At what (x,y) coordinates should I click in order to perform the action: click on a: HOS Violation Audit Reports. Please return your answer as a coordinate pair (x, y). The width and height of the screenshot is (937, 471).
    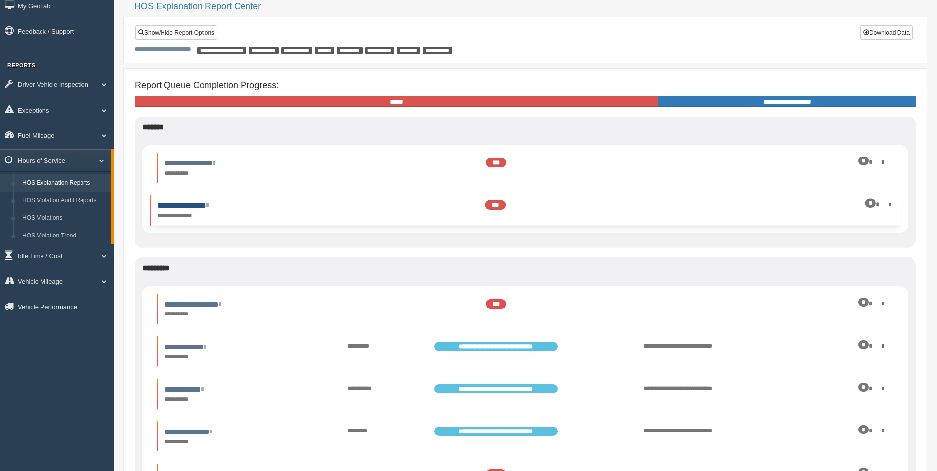
    Looking at the image, I should click on (64, 201).